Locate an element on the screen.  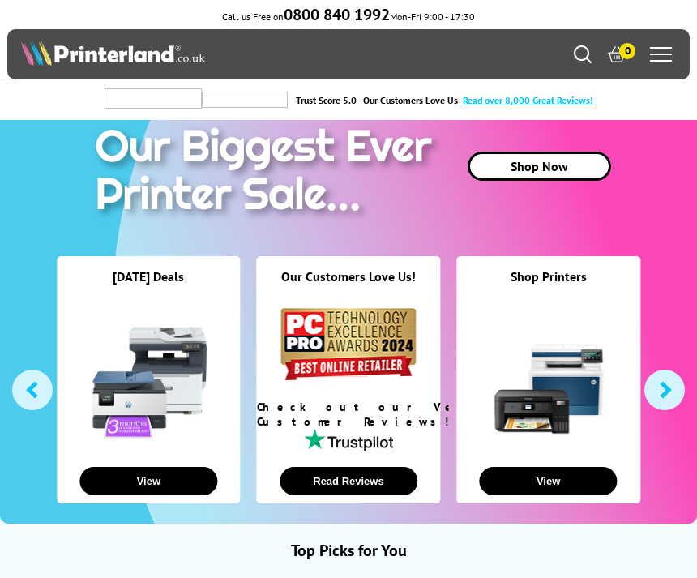
a: 0800 840 1992 is located at coordinates (336, 16).